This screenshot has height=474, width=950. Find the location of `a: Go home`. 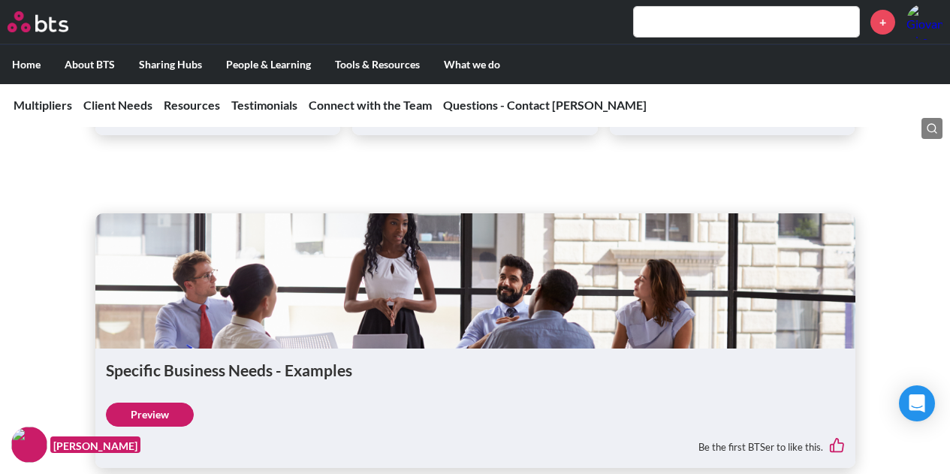

a: Go home is located at coordinates (52, 22).